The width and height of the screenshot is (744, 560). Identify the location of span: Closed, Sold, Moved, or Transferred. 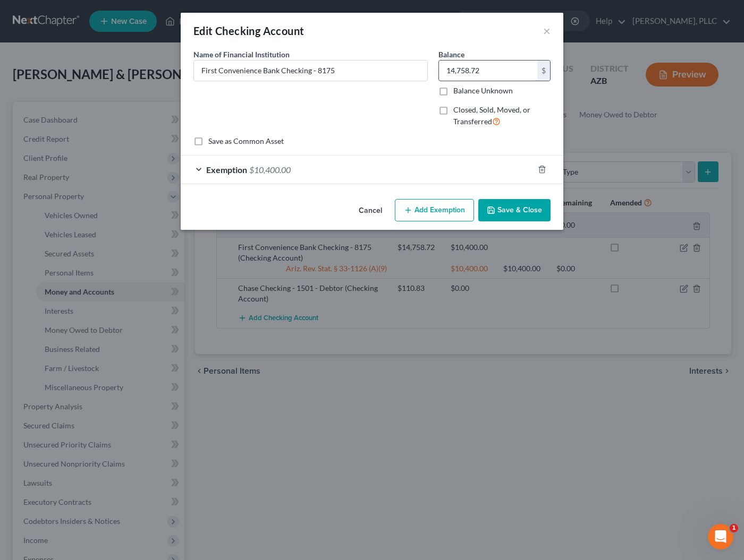
(491, 115).